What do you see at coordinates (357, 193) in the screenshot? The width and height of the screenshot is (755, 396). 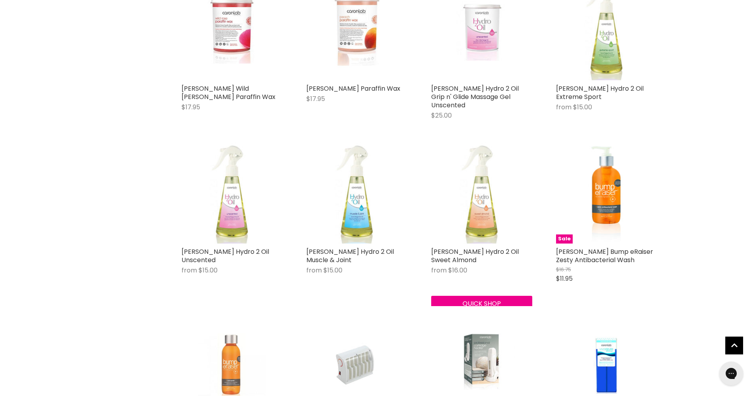 I see `img: Caron Hydro 2 Oil Muscle & Joint` at bounding box center [357, 193].